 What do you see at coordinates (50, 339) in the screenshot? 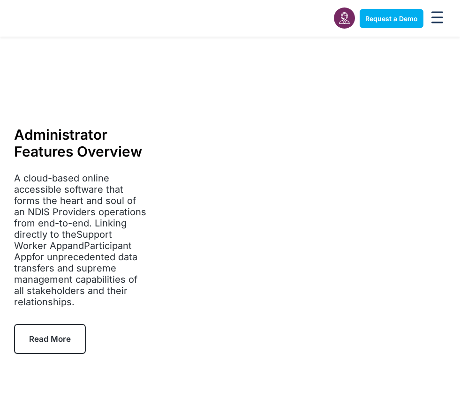
I see `span: Read More` at bounding box center [50, 339].